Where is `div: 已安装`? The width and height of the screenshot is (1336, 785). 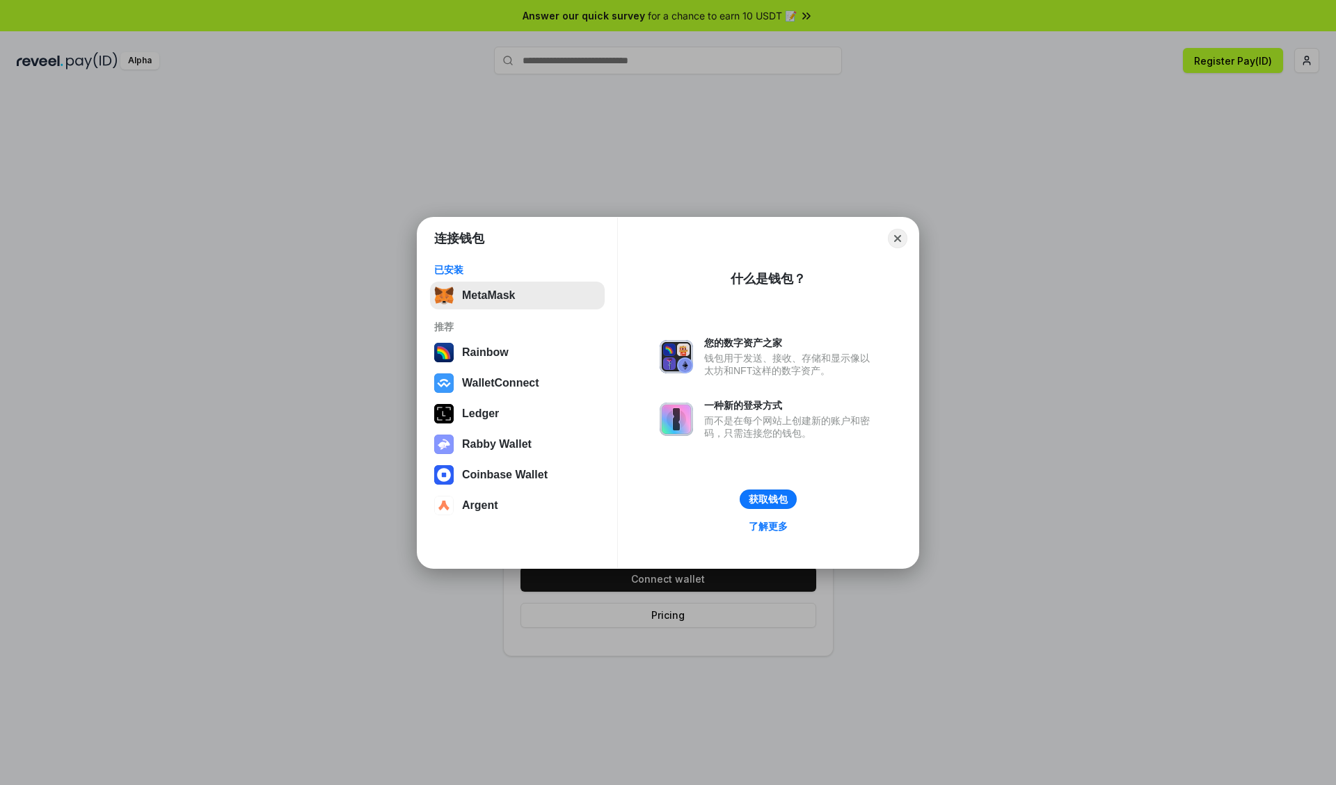
div: 已安装 is located at coordinates (517, 270).